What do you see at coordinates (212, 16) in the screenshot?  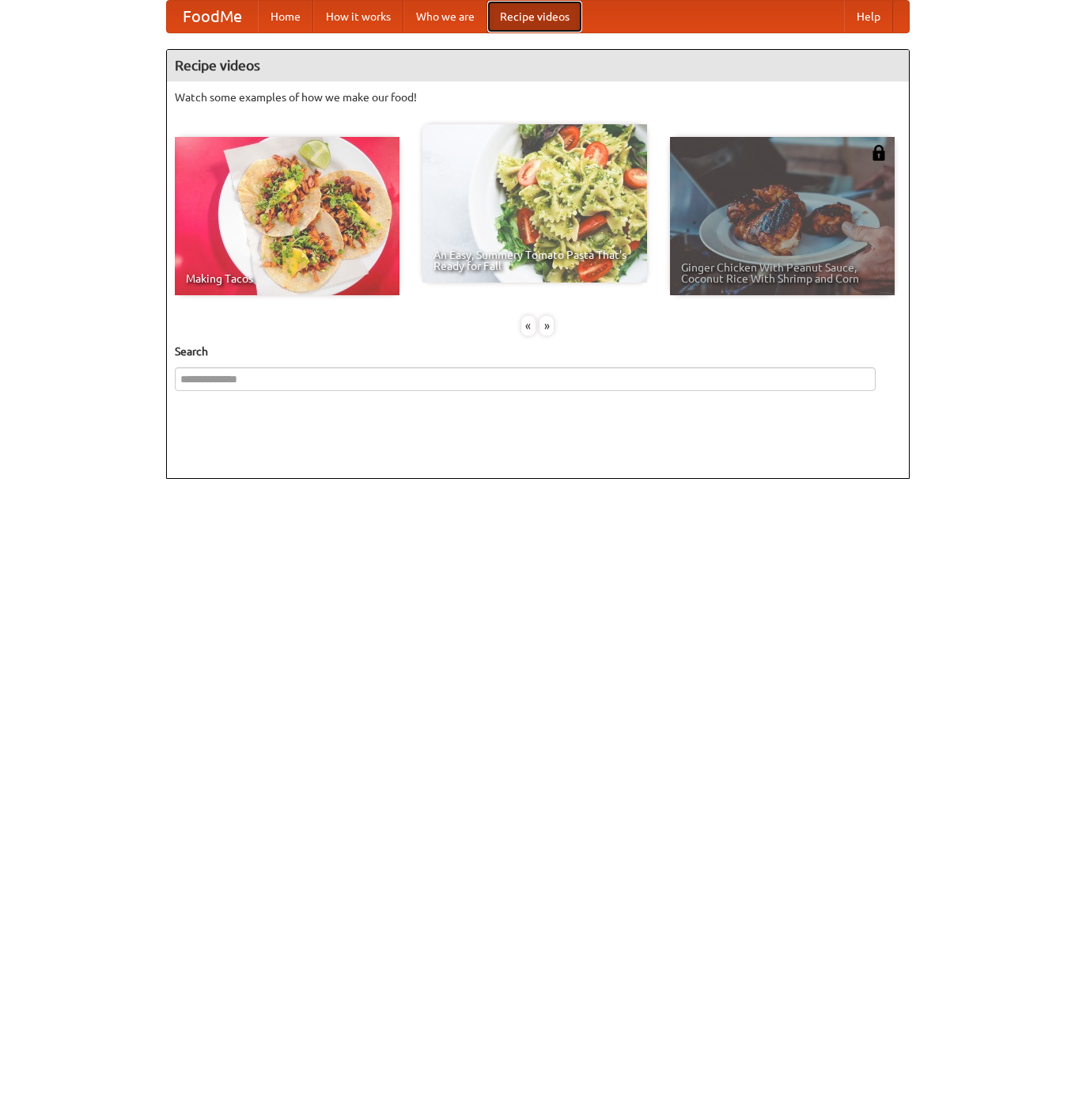 I see `a: FoodMe` at bounding box center [212, 16].